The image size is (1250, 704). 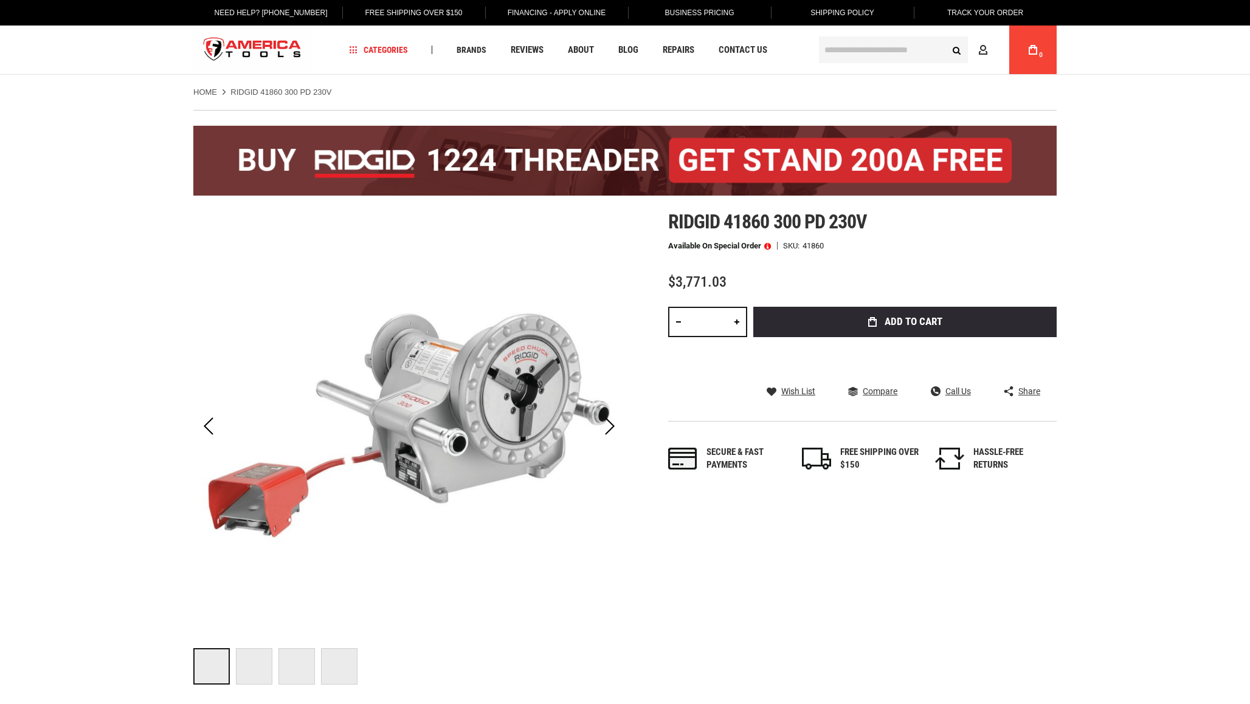 What do you see at coordinates (678, 50) in the screenshot?
I see `span: Repairs` at bounding box center [678, 50].